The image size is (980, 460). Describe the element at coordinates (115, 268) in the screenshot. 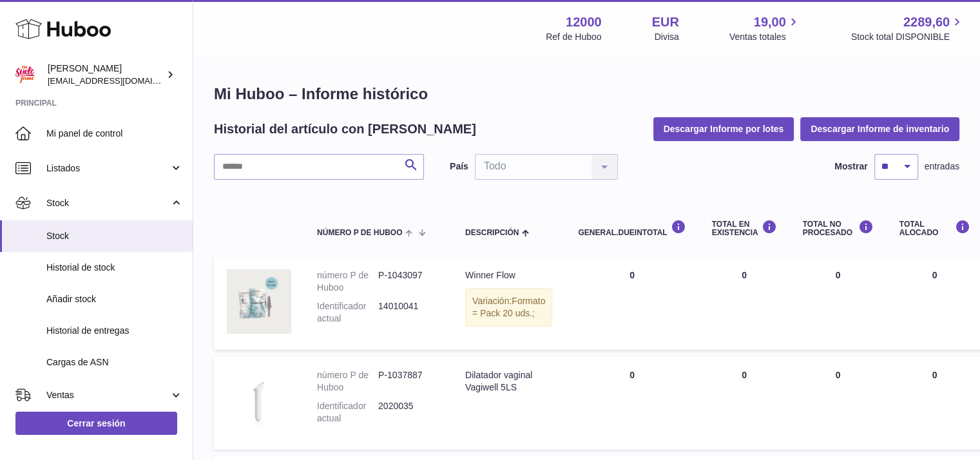

I see `span: Historial de stock` at that location.